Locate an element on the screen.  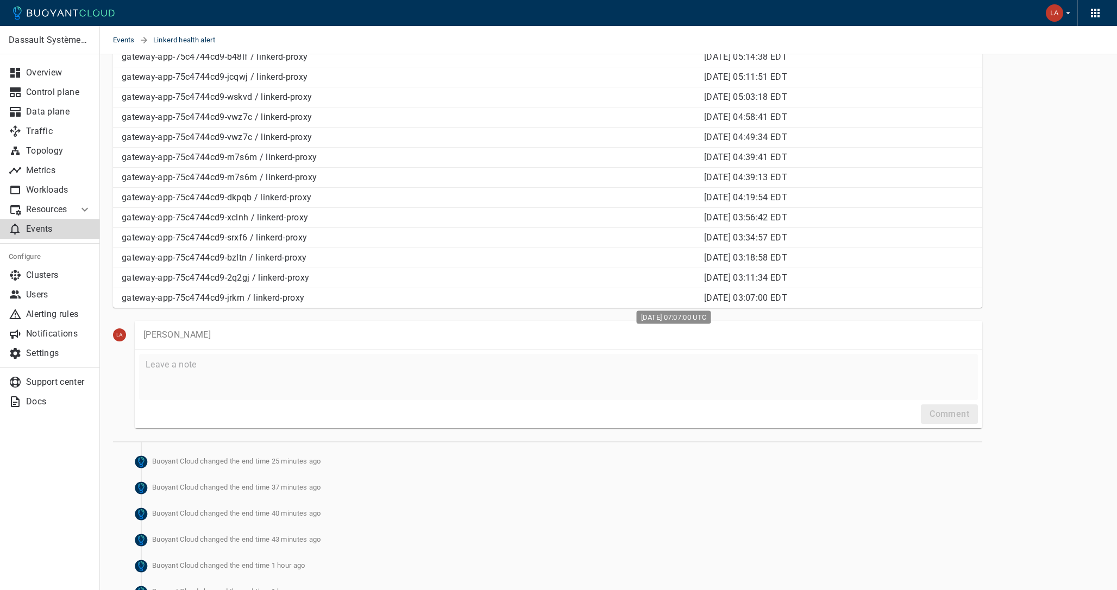
span: Mon, 18 Aug 2025 07:56:42 UTC is located at coordinates (745, 217).